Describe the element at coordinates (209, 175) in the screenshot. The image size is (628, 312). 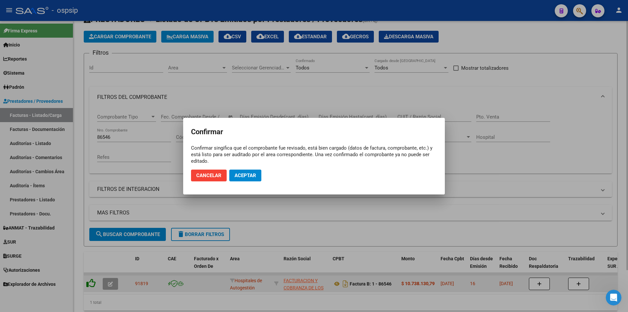
I see `span: Cancelar` at that location.